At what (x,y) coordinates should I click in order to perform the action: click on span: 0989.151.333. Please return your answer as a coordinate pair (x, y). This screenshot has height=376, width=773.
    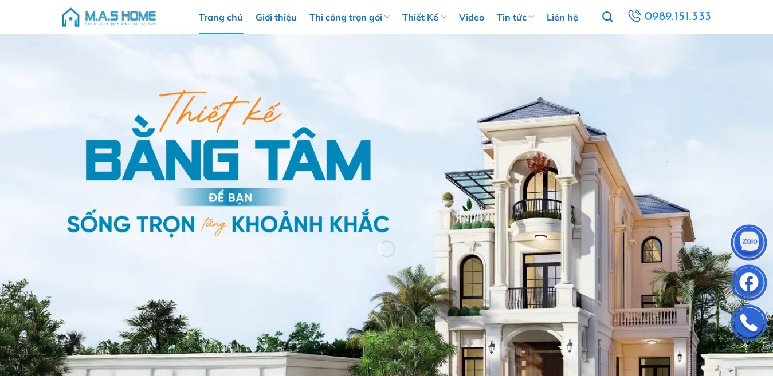
    Looking at the image, I should click on (678, 17).